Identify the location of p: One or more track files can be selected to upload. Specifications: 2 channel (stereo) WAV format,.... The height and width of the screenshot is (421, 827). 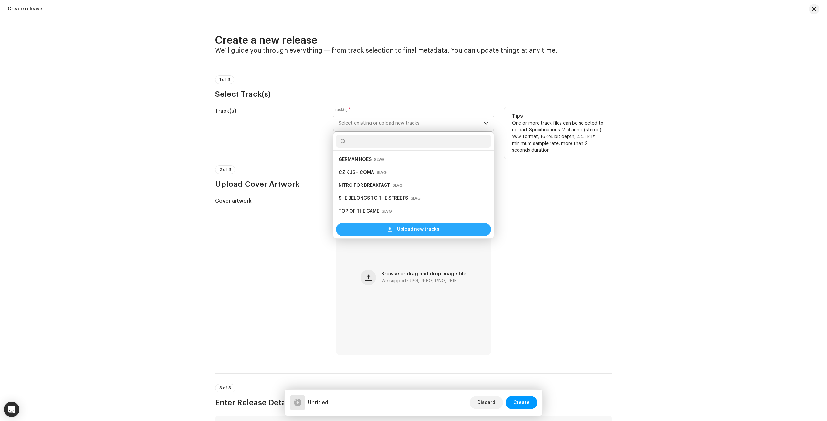
(558, 137).